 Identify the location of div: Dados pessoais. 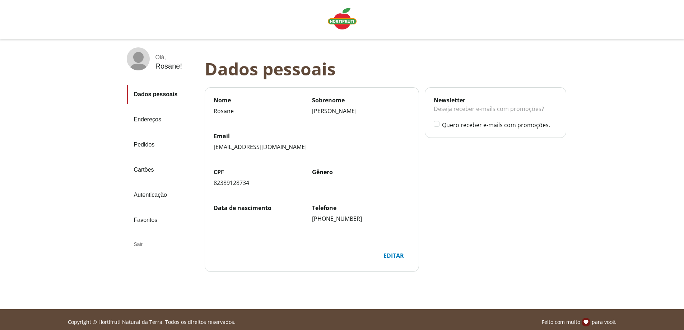
(388, 69).